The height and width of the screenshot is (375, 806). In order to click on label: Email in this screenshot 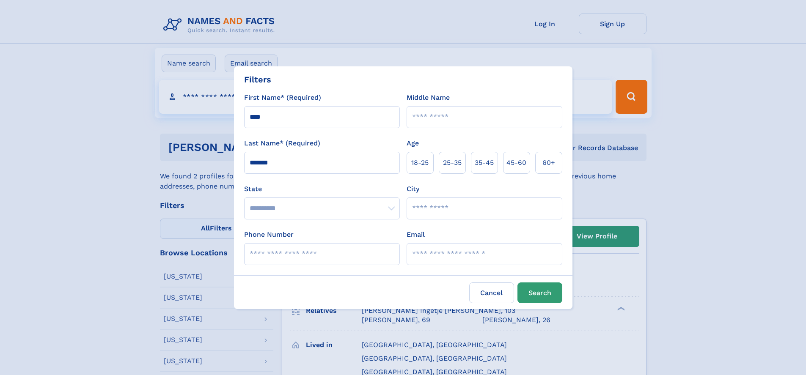, I will do `click(416, 235)`.